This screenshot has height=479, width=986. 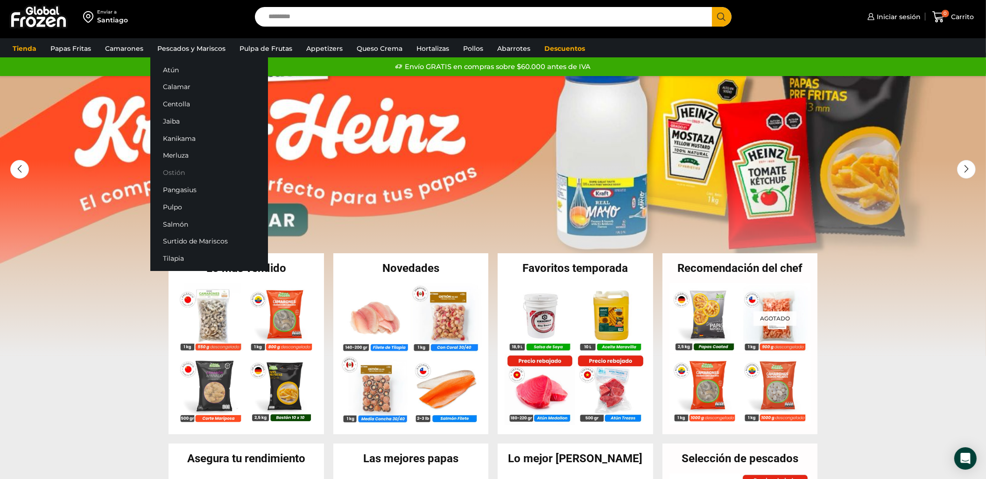 I want to click on a: Pulpo, so click(x=209, y=207).